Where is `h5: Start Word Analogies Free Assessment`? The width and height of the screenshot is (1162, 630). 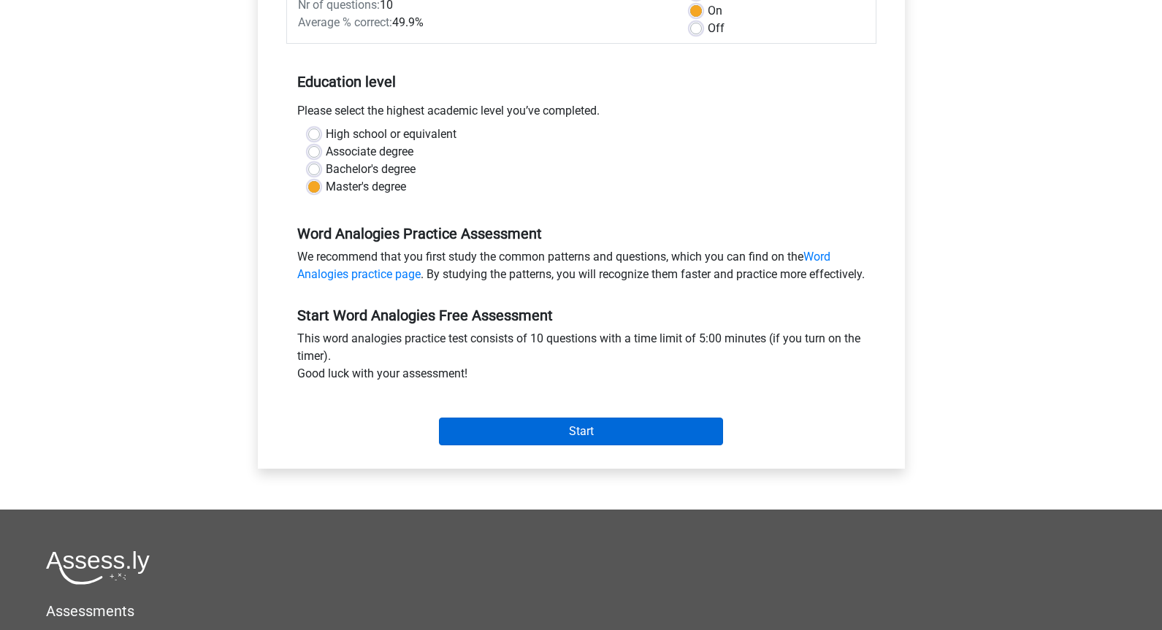
h5: Start Word Analogies Free Assessment is located at coordinates (582, 316).